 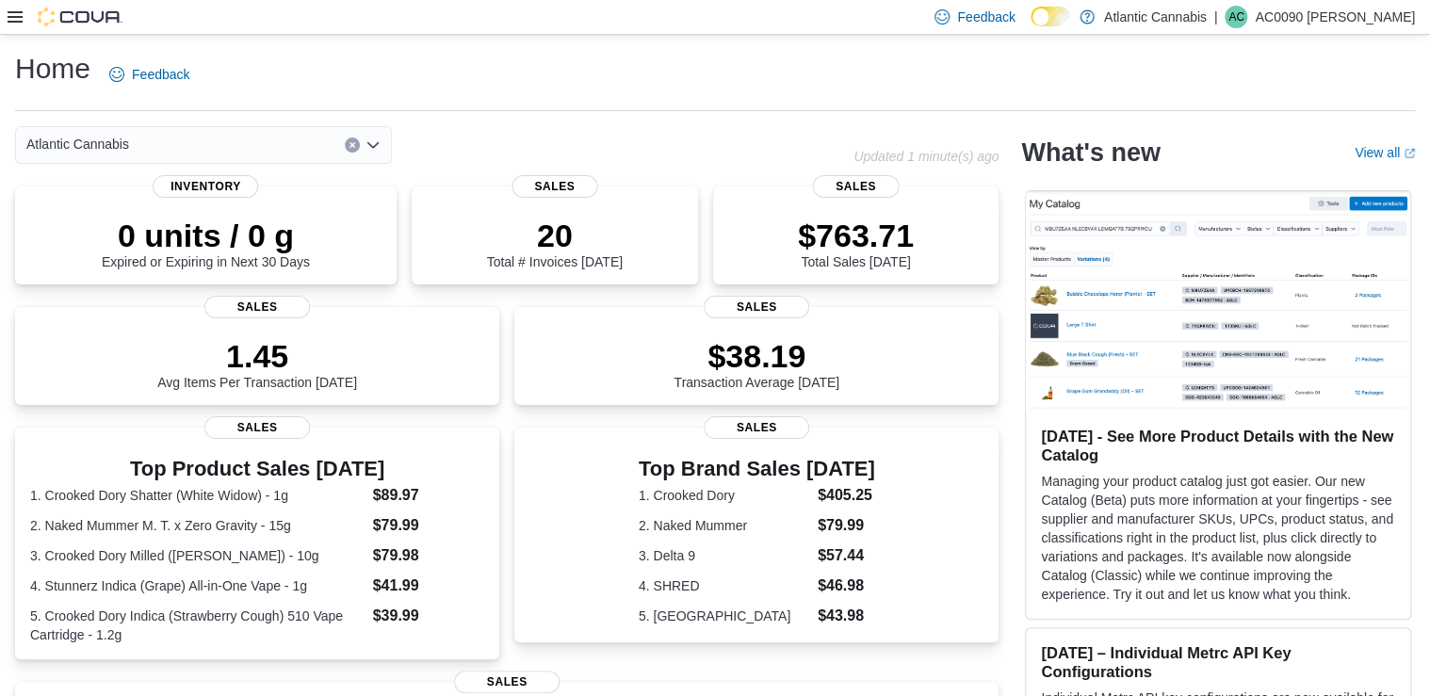 I want to click on button: Open list of options, so click(x=373, y=145).